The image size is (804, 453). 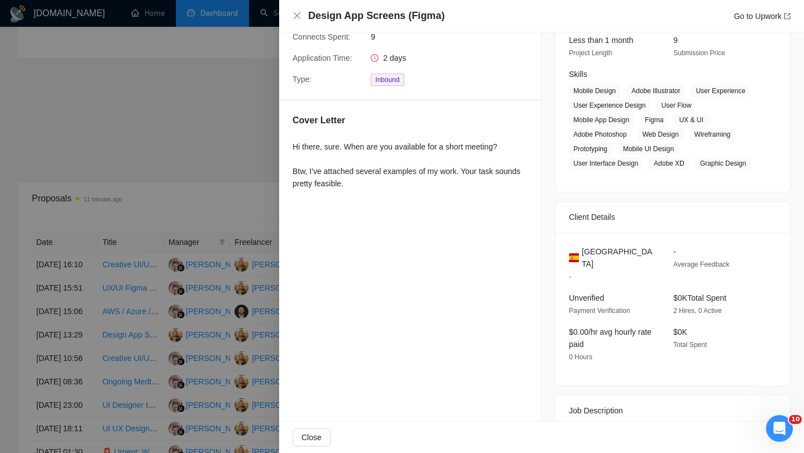 What do you see at coordinates (410, 165) in the screenshot?
I see `div: Hi there, sure. When are you available for a short meeting? Btw, I've attached several examples o...` at bounding box center [410, 165].